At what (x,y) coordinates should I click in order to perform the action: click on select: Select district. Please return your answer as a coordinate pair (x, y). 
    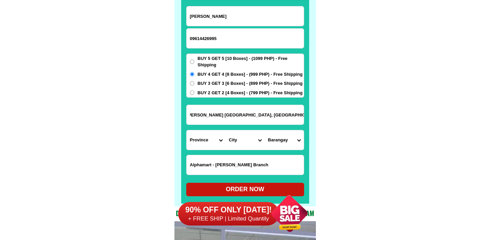
    Looking at the image, I should click on (245, 140).